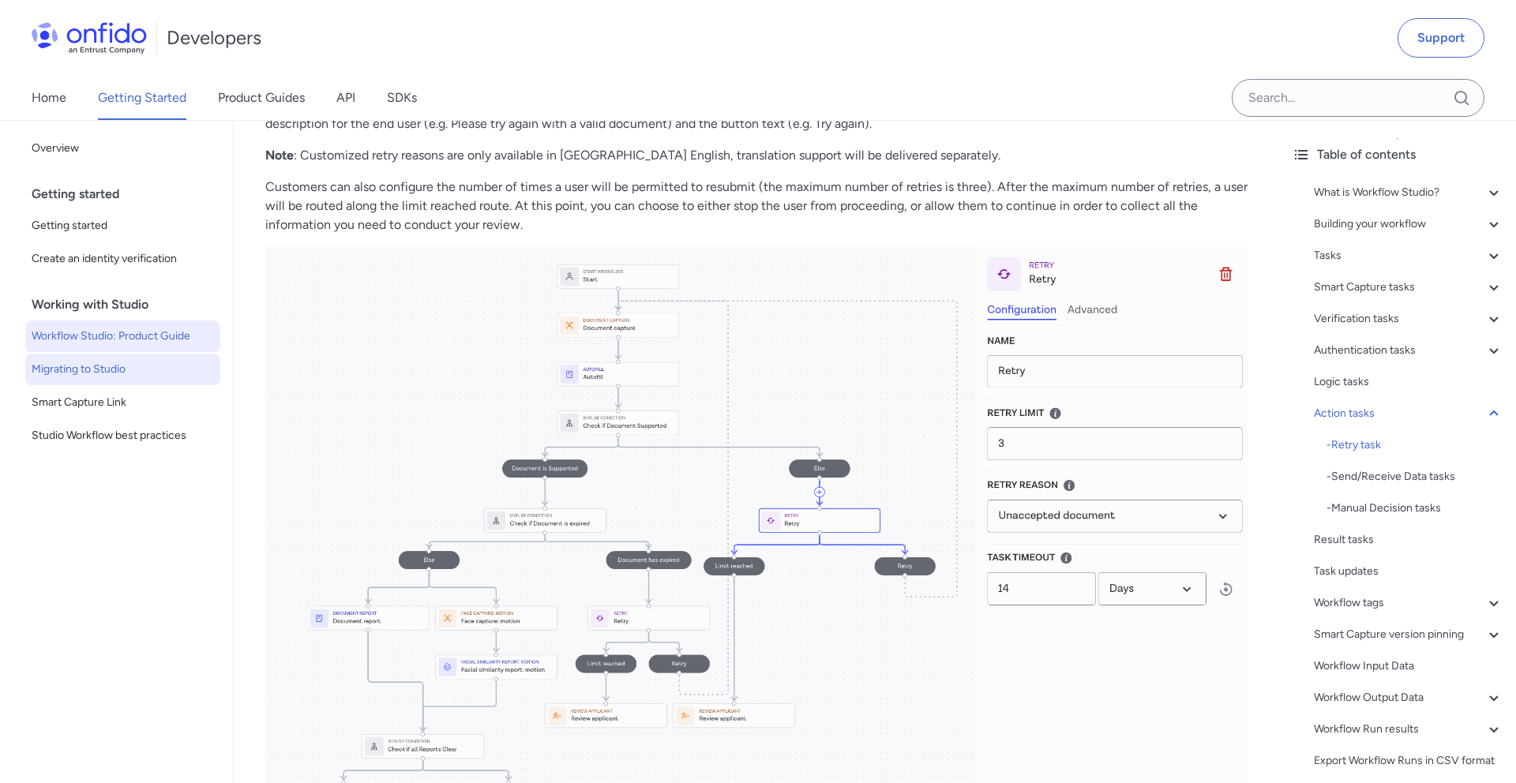  Describe the element at coordinates (1409, 540) in the screenshot. I see `div: Result tasks` at that location.